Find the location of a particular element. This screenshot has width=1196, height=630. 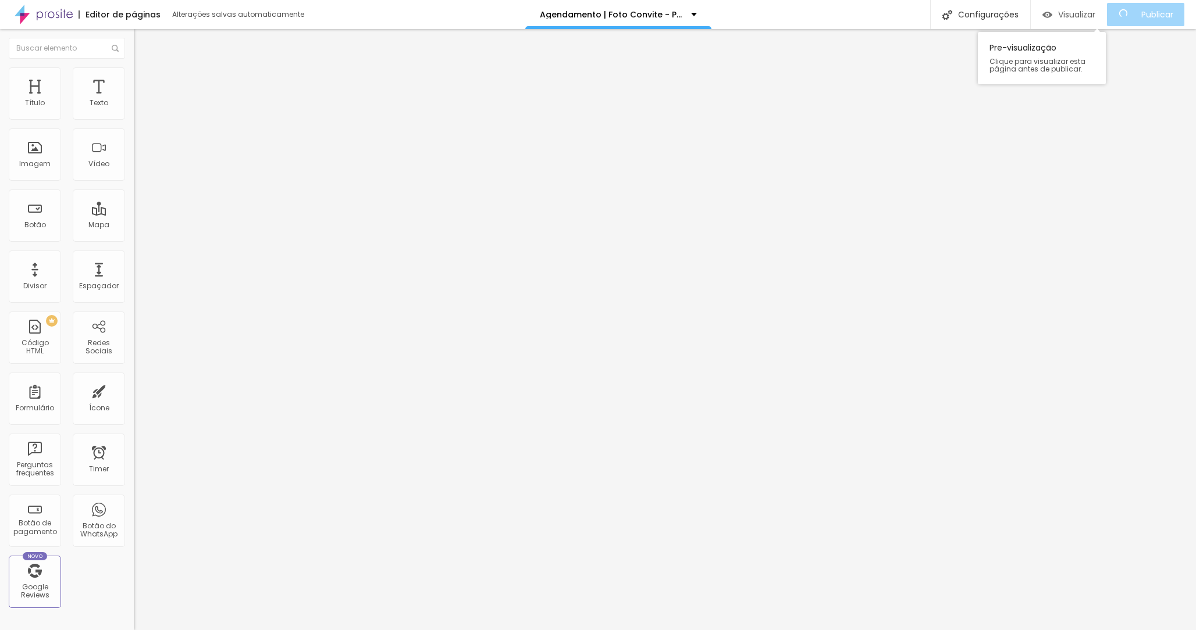

div: Mapa is located at coordinates (99, 225).